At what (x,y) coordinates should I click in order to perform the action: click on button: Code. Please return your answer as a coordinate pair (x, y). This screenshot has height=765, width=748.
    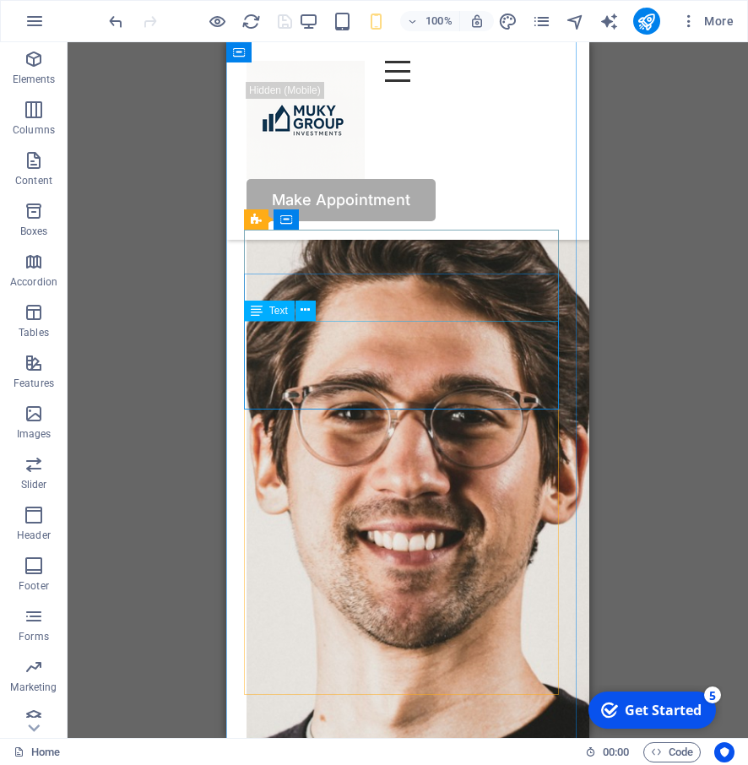
    Looking at the image, I should click on (672, 752).